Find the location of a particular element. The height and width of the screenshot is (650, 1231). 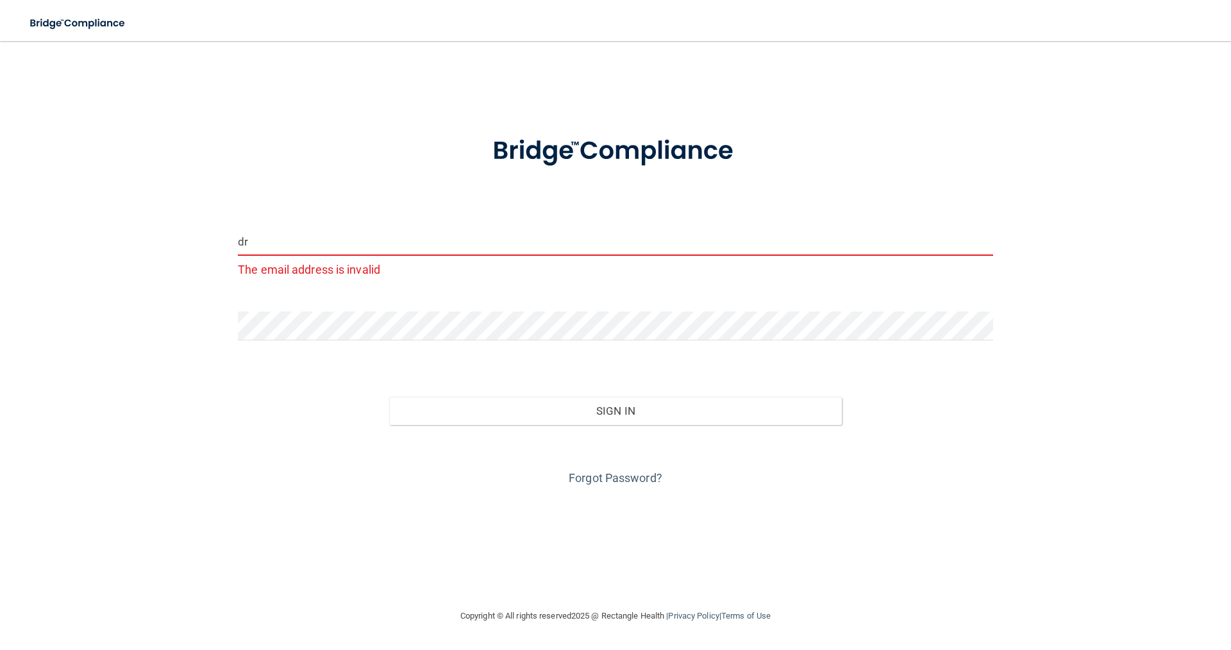

a: Privacy Policy is located at coordinates (693, 615).